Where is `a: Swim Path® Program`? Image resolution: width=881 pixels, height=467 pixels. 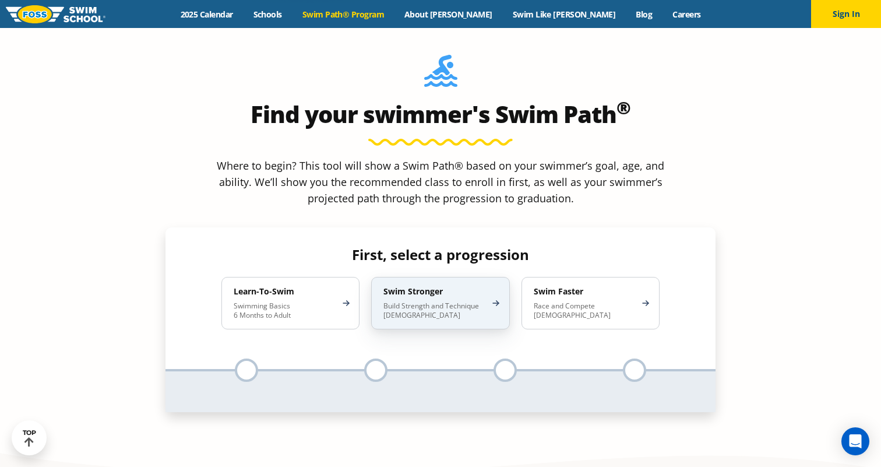
a: Swim Path® Program is located at coordinates (343, 14).